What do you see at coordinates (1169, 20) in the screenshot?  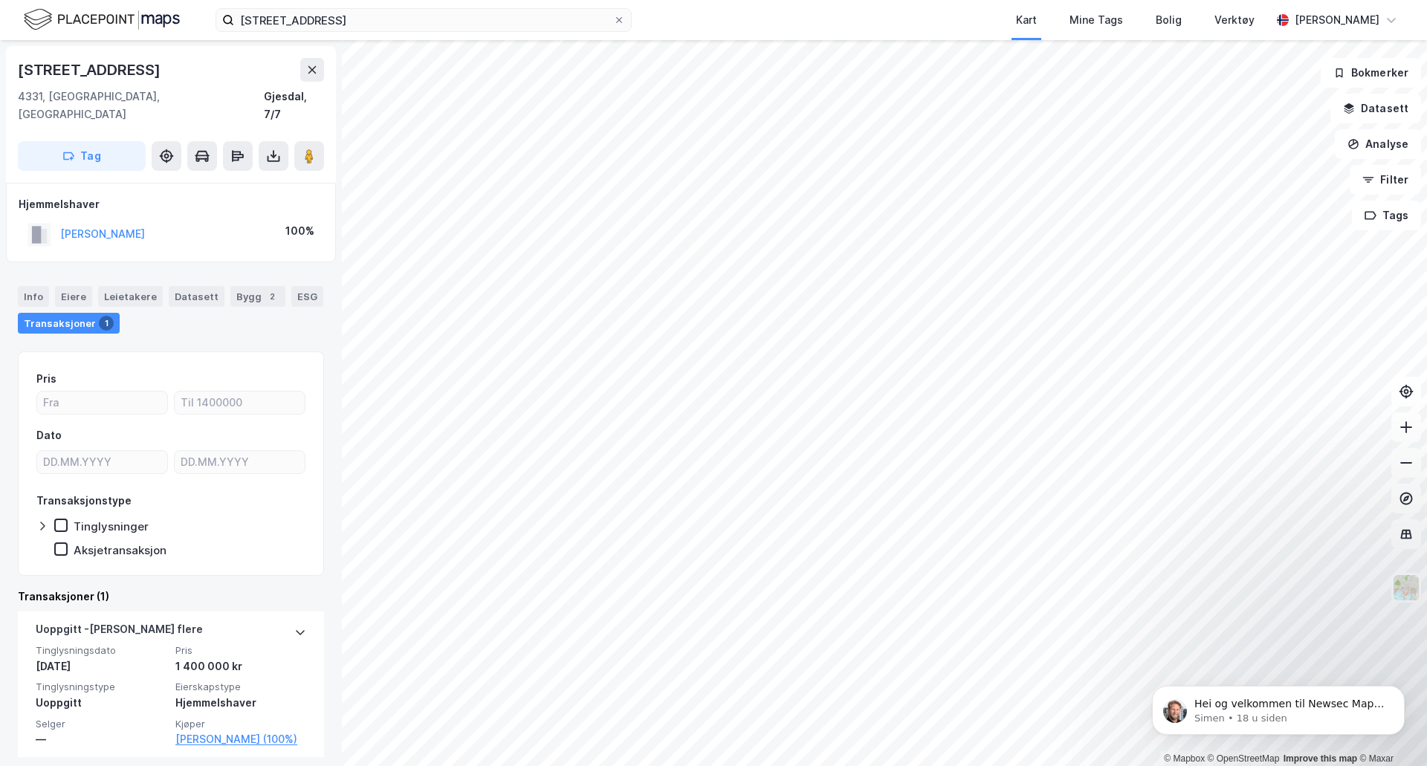 I see `div: Bolig` at bounding box center [1169, 20].